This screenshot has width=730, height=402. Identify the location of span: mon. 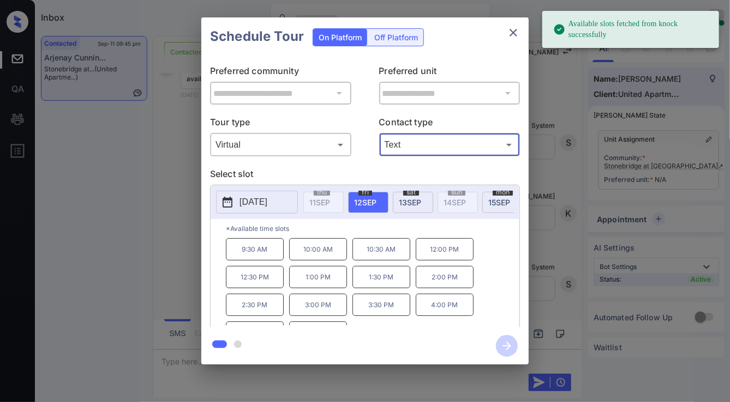
(502, 192).